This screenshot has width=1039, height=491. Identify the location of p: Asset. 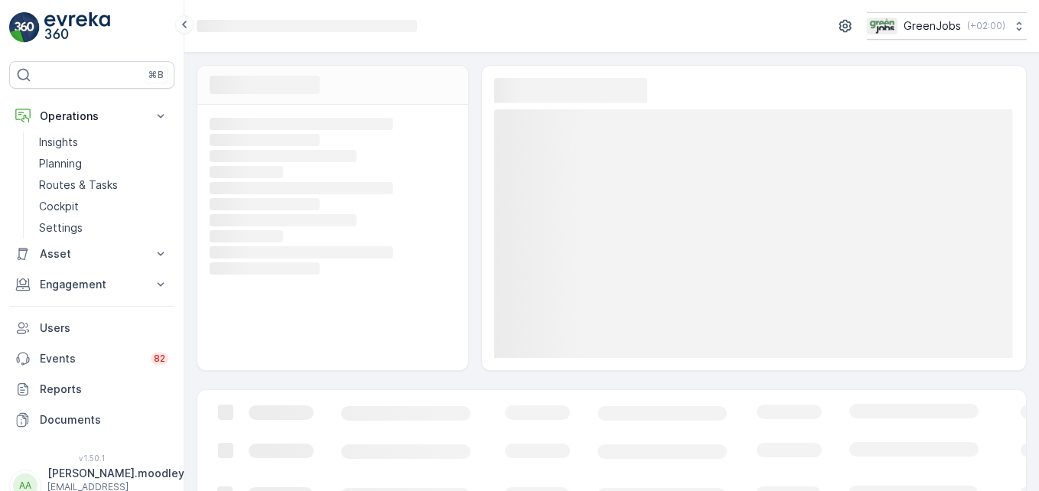
(92, 254).